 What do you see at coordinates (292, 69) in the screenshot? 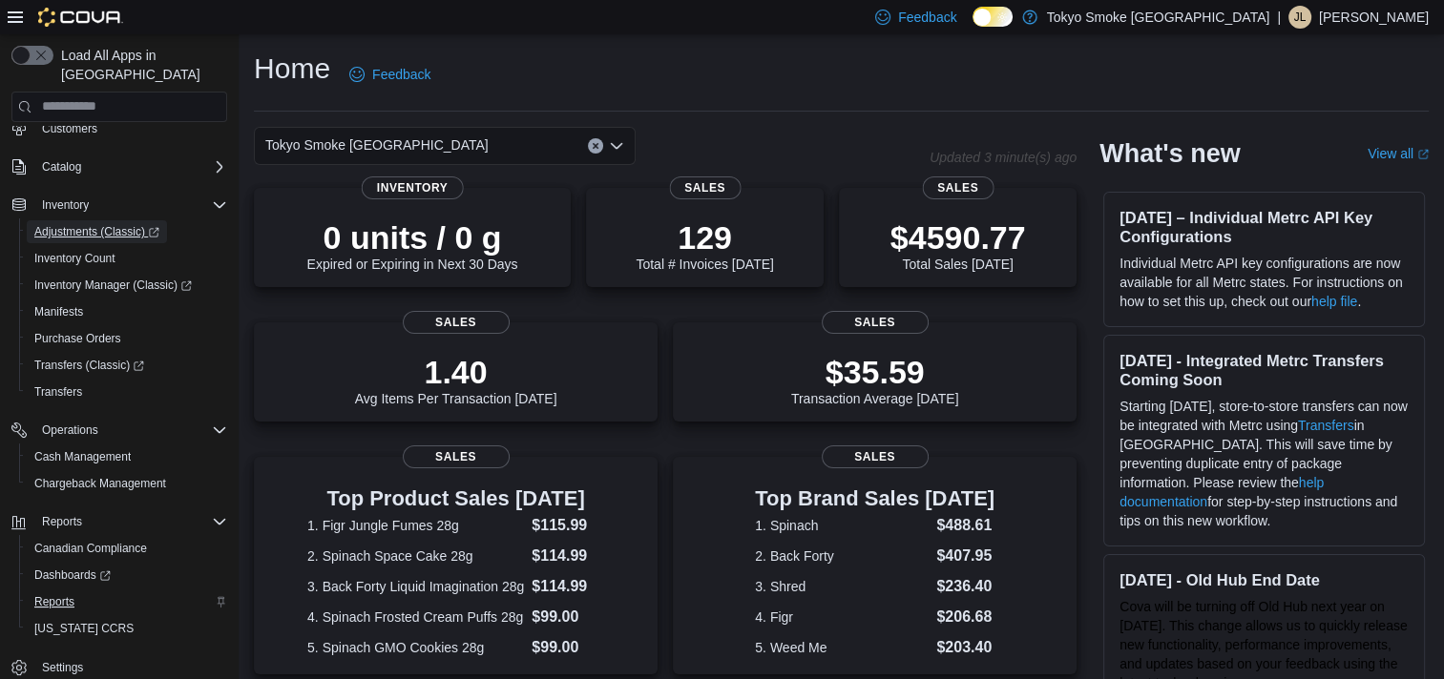
I see `h1: Home` at bounding box center [292, 69].